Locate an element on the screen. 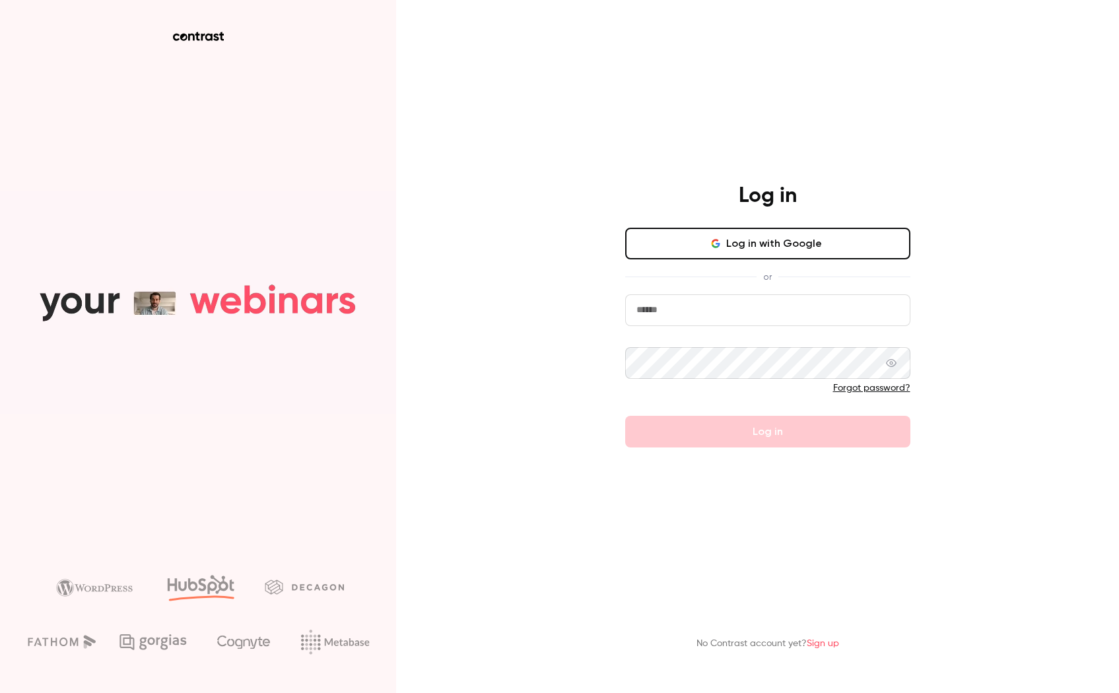  h4: Log in is located at coordinates (768, 196).